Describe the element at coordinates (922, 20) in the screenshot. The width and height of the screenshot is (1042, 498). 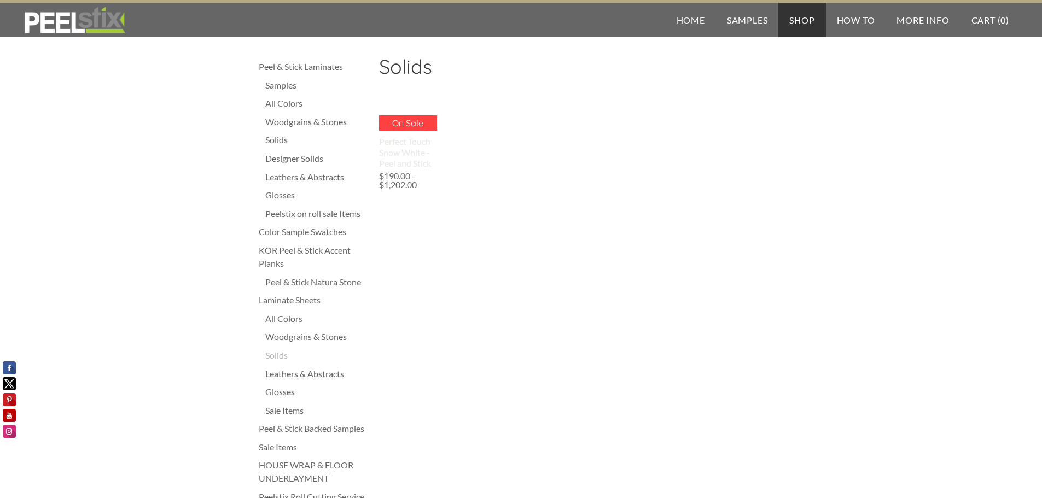
I see `a: More Info` at that location.